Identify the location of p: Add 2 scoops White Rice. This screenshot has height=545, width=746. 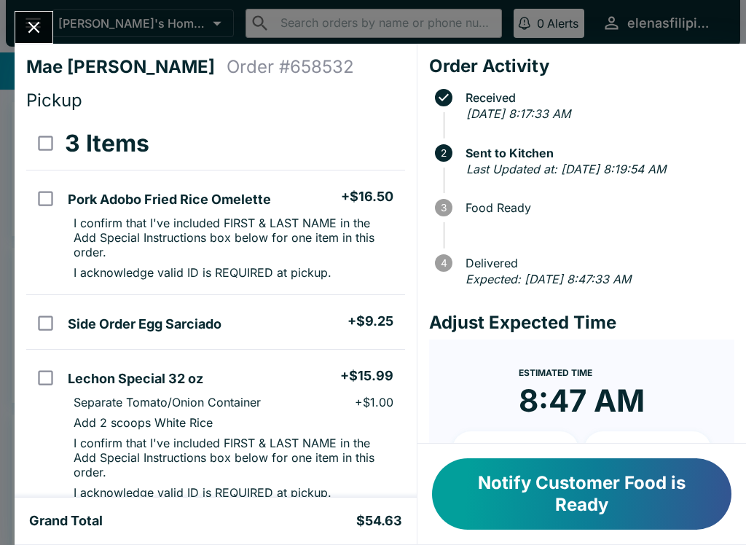
(143, 422).